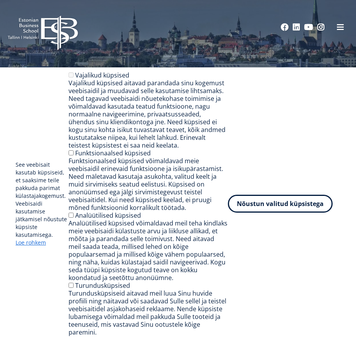 Image resolution: width=356 pixels, height=340 pixels. Describe the element at coordinates (148, 250) in the screenshot. I see `div: Analüütilised küpsised võimaldavad meil teha kindlaks meie veebisaidi külastuste arvu ja liikluse...` at that location.